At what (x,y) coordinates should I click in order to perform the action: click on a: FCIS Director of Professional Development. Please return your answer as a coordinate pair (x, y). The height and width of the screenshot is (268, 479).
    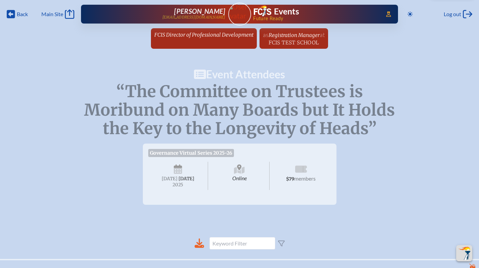
    Looking at the image, I should click on (204, 35).